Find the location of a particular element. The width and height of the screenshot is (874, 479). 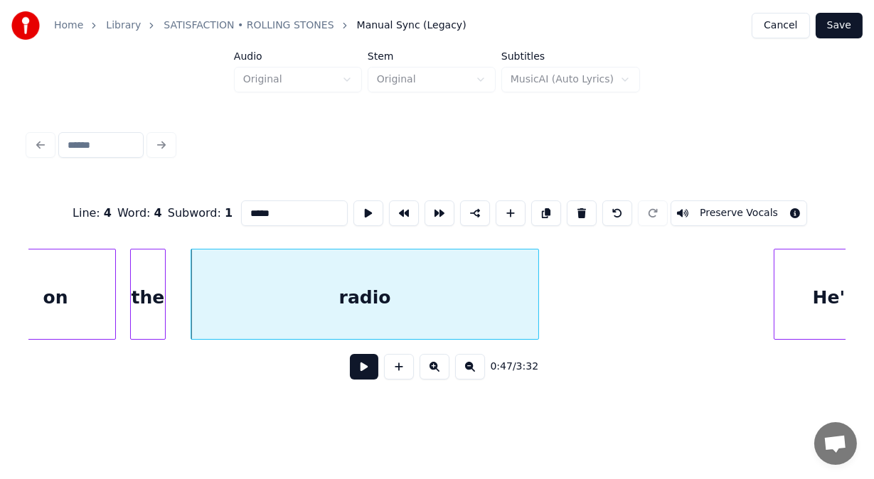

button: Save is located at coordinates (839, 26).